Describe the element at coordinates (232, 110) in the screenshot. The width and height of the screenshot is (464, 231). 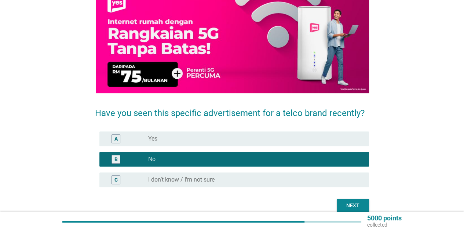
I see `h2: Have you seen this specific advertisement for a telco brand recently?` at that location.